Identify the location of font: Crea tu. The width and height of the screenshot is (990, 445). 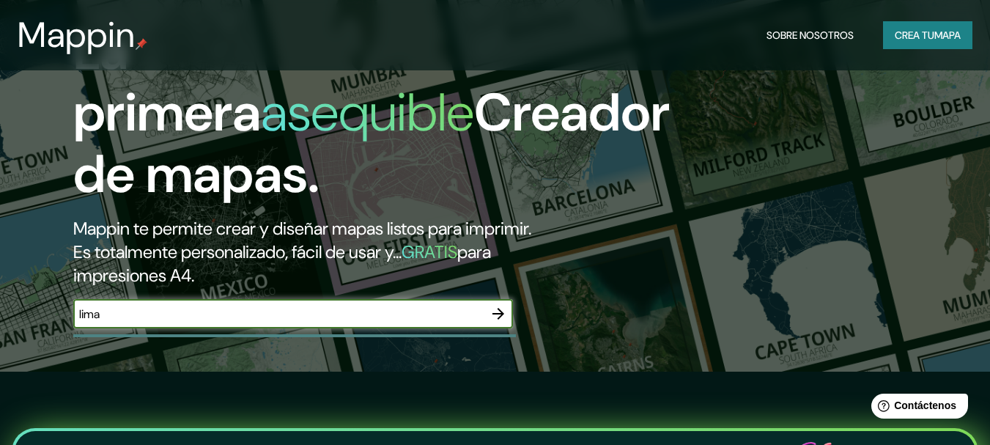
(915, 35).